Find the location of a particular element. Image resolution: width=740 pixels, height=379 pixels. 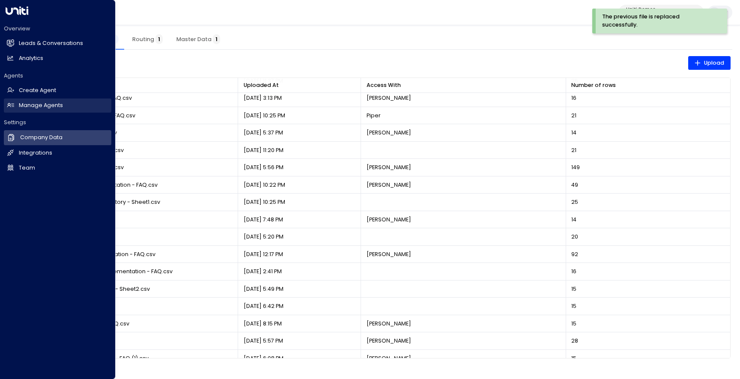

a: Analytics is located at coordinates (57, 58).